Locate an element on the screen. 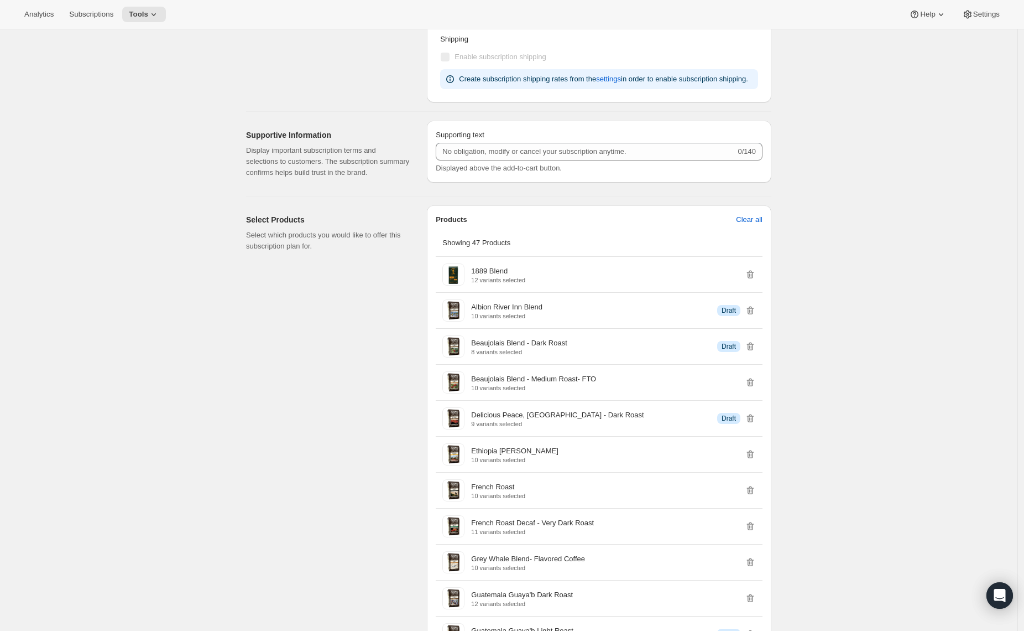 This screenshot has width=1024, height=631. img: Grey Whale Blend- Flavored Coffee is located at coordinates (454, 562).